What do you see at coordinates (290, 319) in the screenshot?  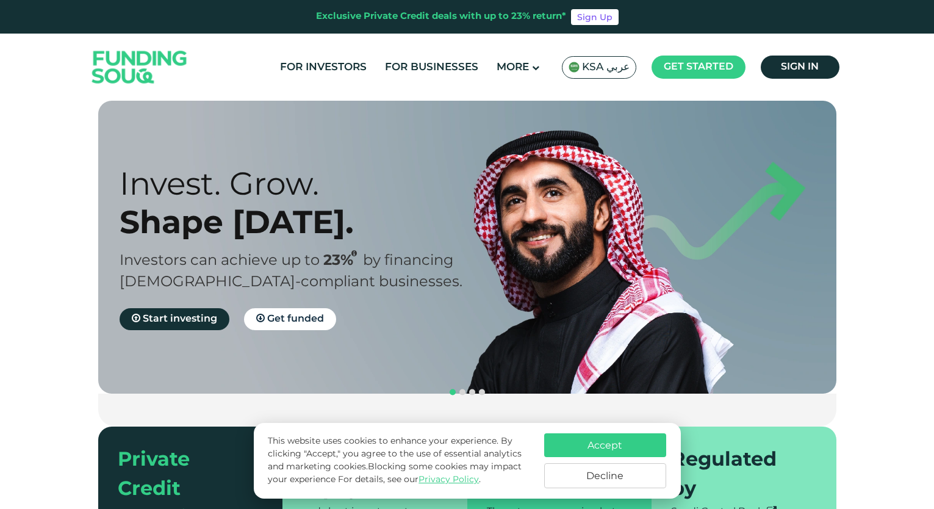 I see `a: Get funded` at bounding box center [290, 319].